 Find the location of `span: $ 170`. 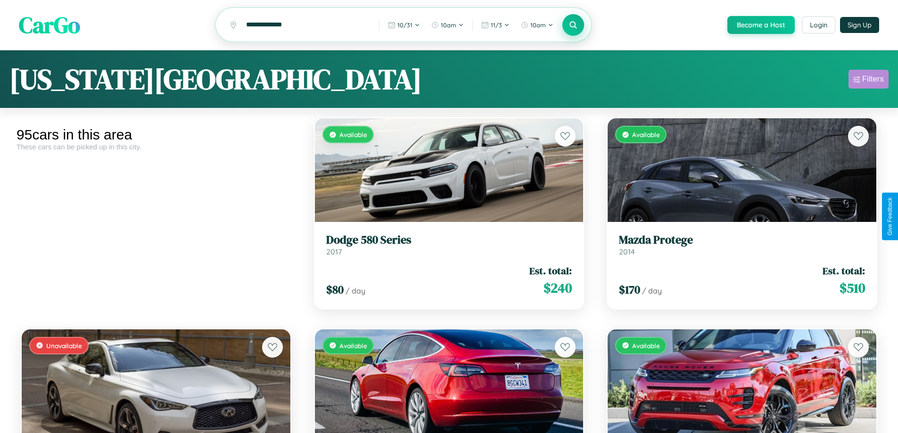

span: $ 170 is located at coordinates (629, 289).